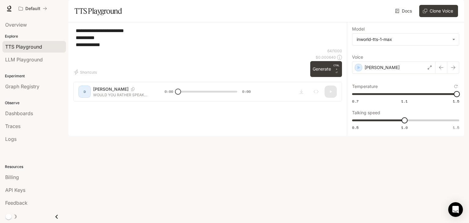  What do you see at coordinates (404, 127) in the screenshot?
I see `span: 1.0` at bounding box center [404, 127].